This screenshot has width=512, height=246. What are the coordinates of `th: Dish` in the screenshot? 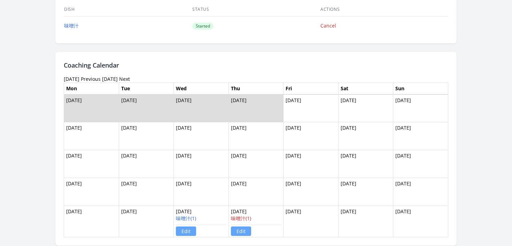 It's located at (128, 9).